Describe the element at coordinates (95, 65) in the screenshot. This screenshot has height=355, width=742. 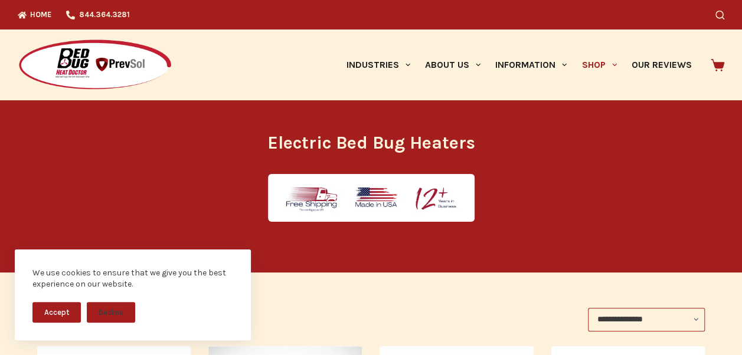
I see `img: Prevsol/Bed Bug Heat Doctor` at that location.